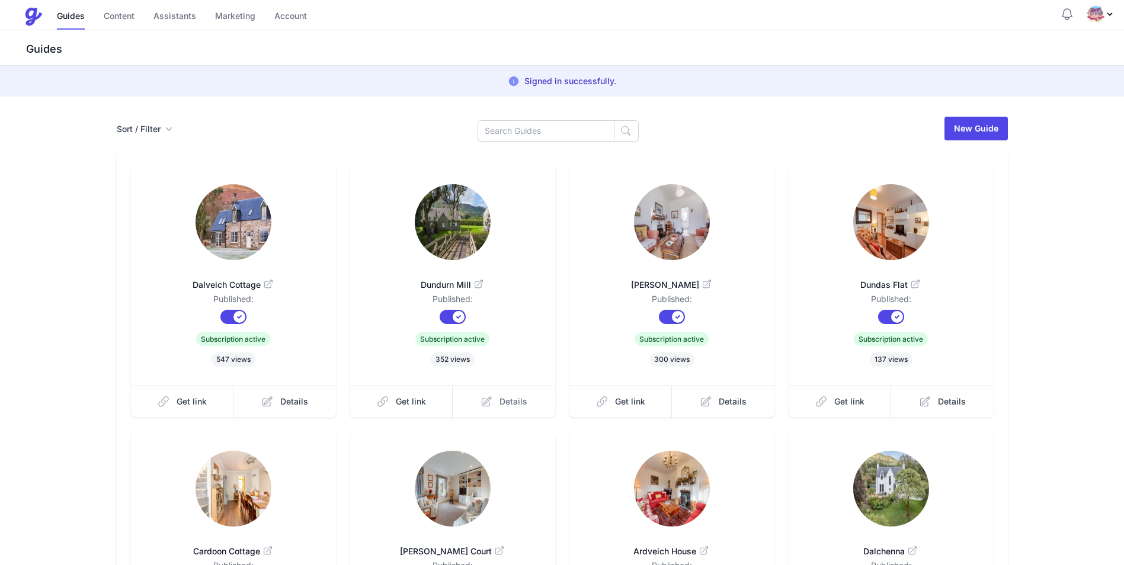  I want to click on img: ate6fsqwm1sm0mzw7n2ix7xpe8cq, so click(453, 489).